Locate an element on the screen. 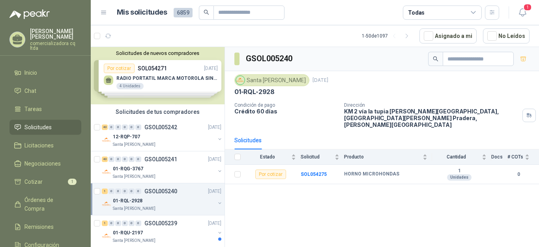 The height and width of the screenshot is (247, 539). a: Órdenes de Compra is located at coordinates (45, 204).